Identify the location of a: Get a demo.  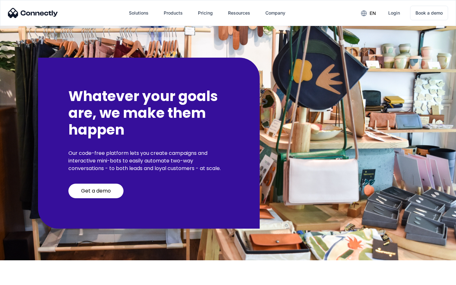
(96, 191).